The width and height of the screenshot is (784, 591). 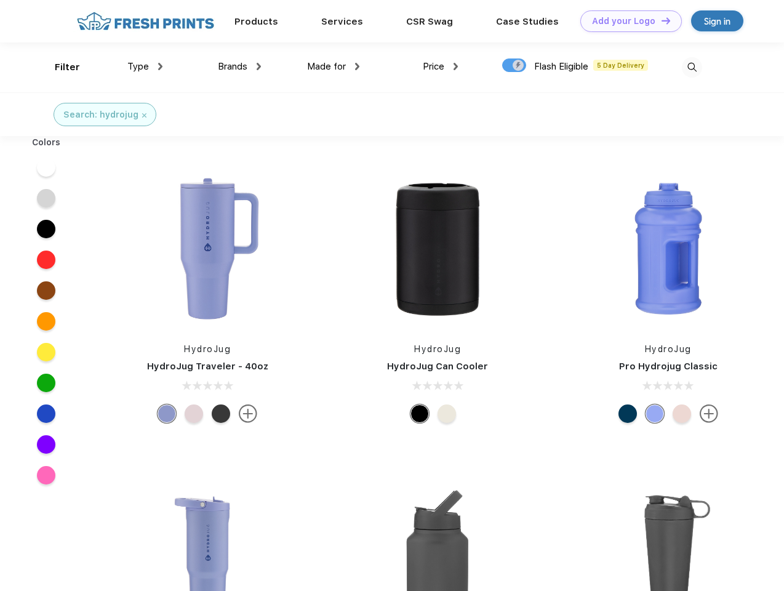 What do you see at coordinates (433, 66) in the screenshot?
I see `span: Price` at bounding box center [433, 66].